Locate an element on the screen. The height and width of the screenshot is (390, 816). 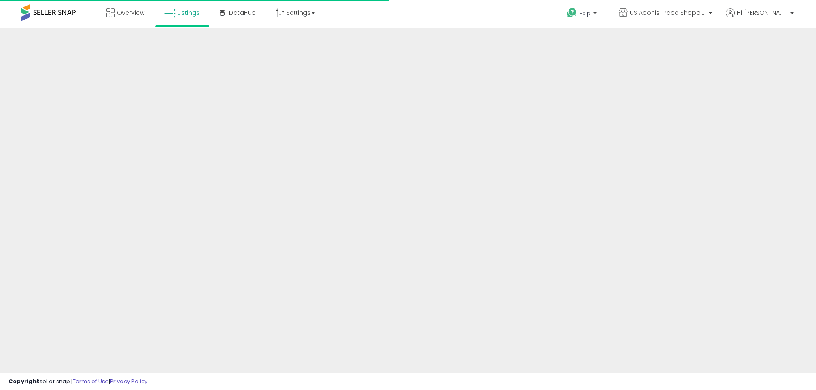
span: Overview is located at coordinates (130, 13).